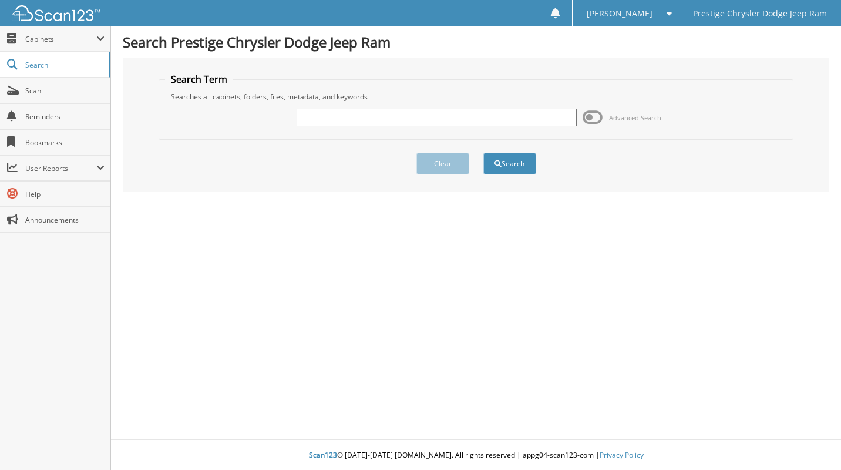 This screenshot has height=470, width=841. I want to click on span: Search, so click(64, 65).